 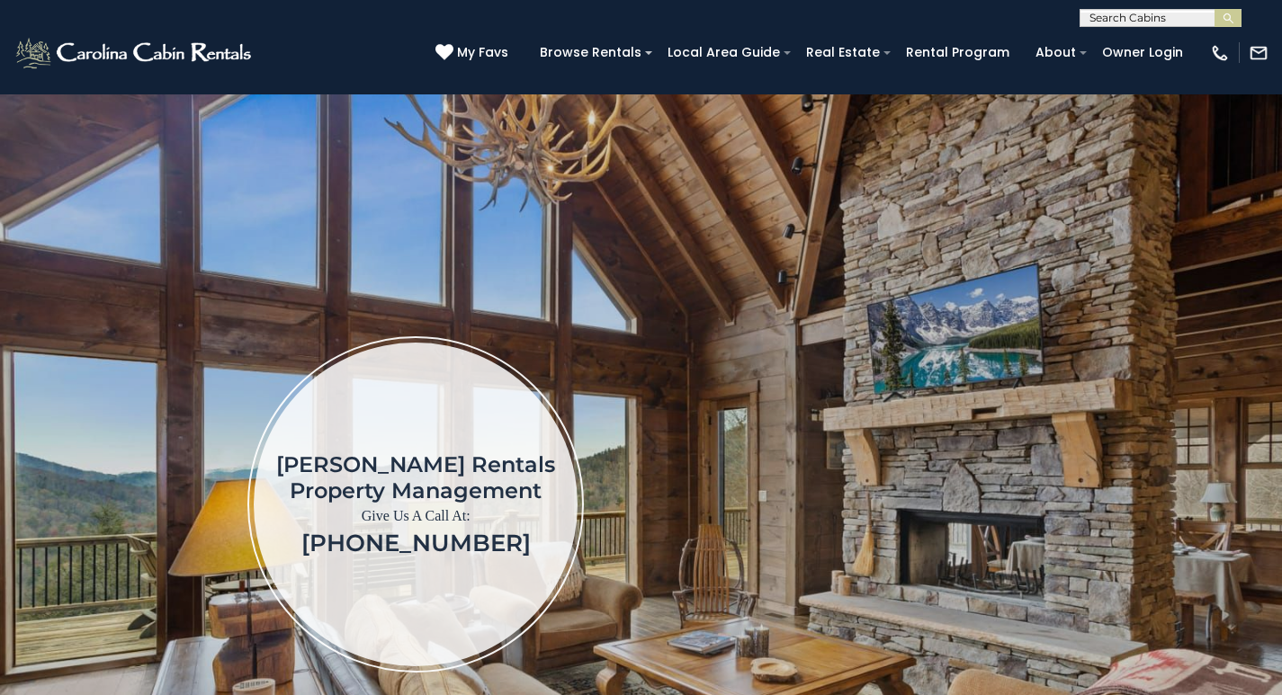 I want to click on a: Local Area Guide, so click(x=723, y=52).